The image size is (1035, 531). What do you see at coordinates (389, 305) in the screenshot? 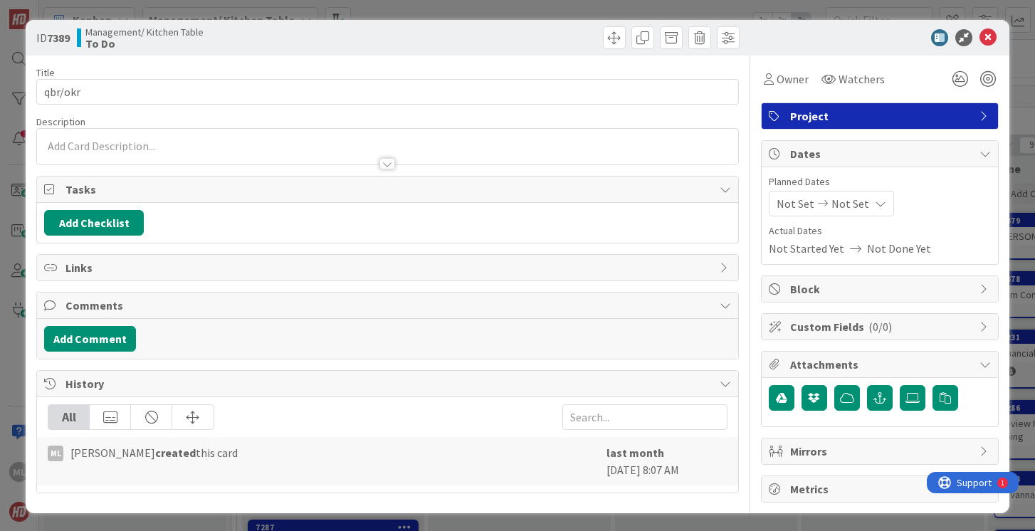
I see `span: Comments` at bounding box center [389, 305].